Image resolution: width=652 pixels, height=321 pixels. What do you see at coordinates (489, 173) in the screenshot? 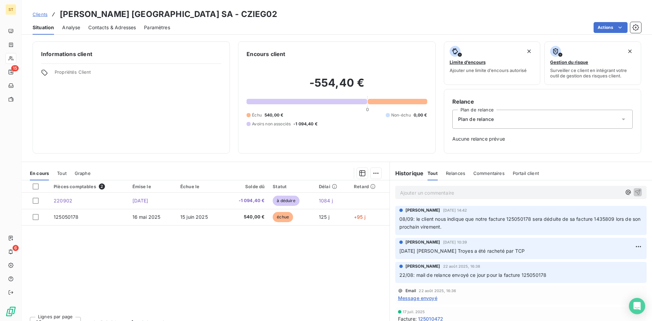
I see `span: Commentaires` at bounding box center [489, 173].